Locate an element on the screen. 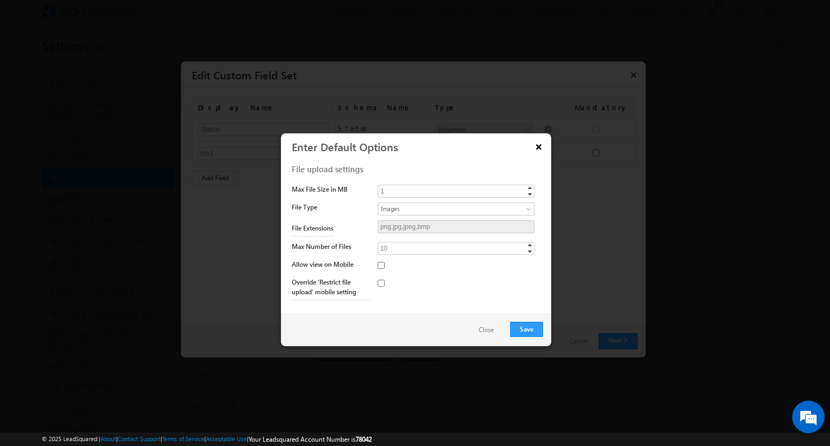 The image size is (830, 446). a: Contact Support is located at coordinates (139, 439).